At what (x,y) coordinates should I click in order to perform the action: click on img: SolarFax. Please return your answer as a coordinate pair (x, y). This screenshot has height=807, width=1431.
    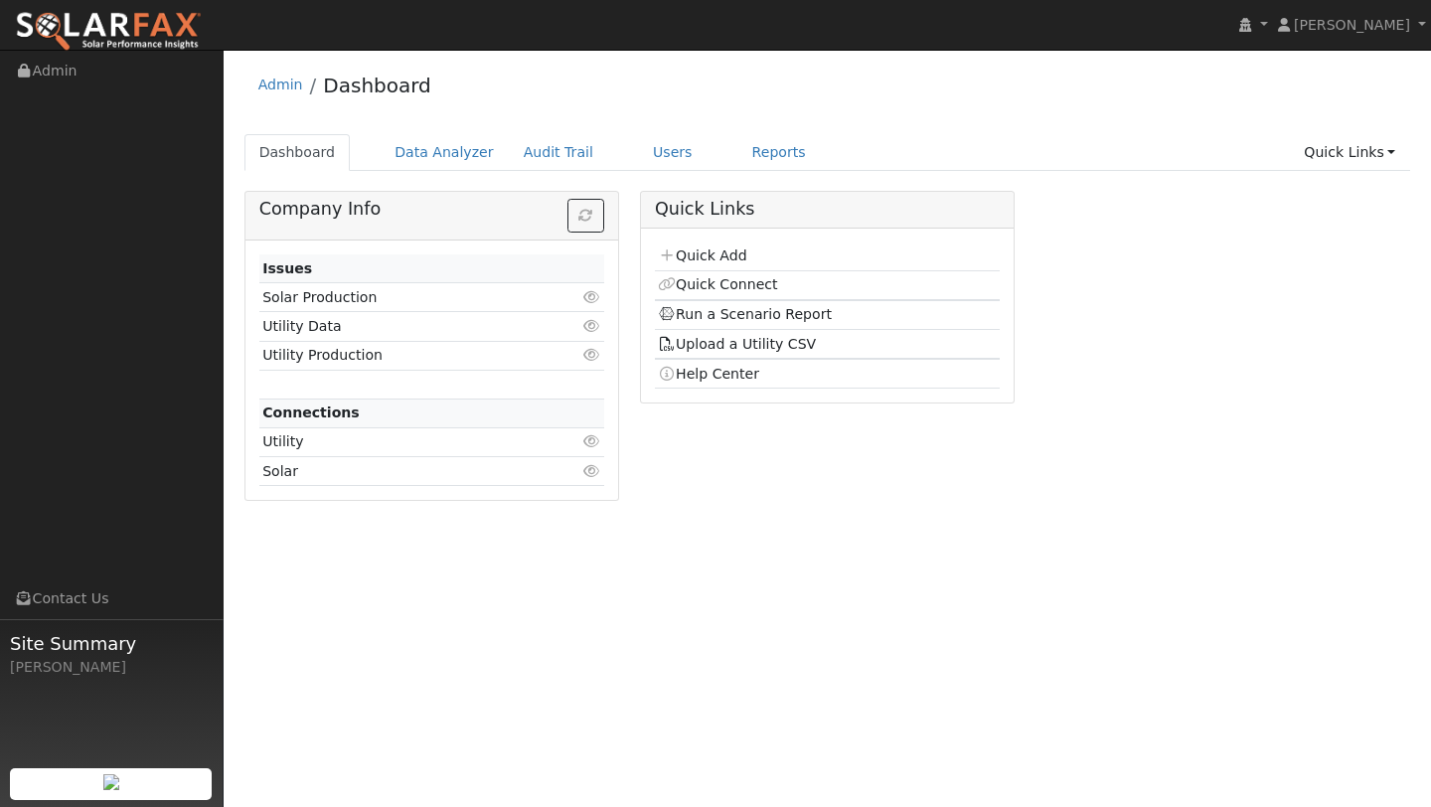
    Looking at the image, I should click on (108, 32).